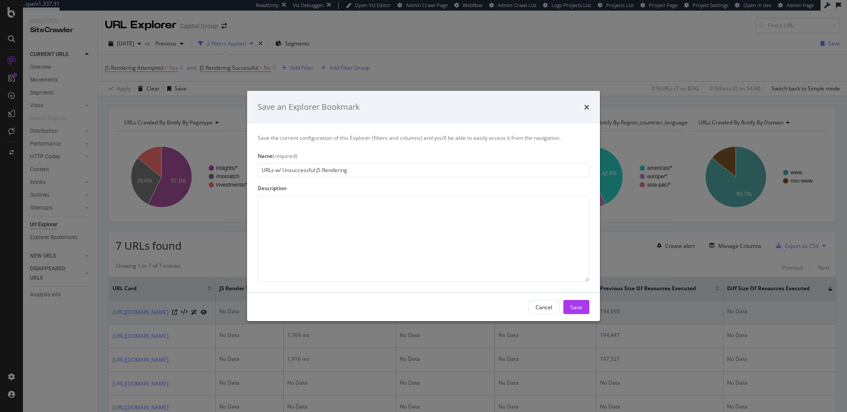 The height and width of the screenshot is (412, 847). Describe the element at coordinates (423, 170) in the screenshot. I see `input: Enter a name` at that location.